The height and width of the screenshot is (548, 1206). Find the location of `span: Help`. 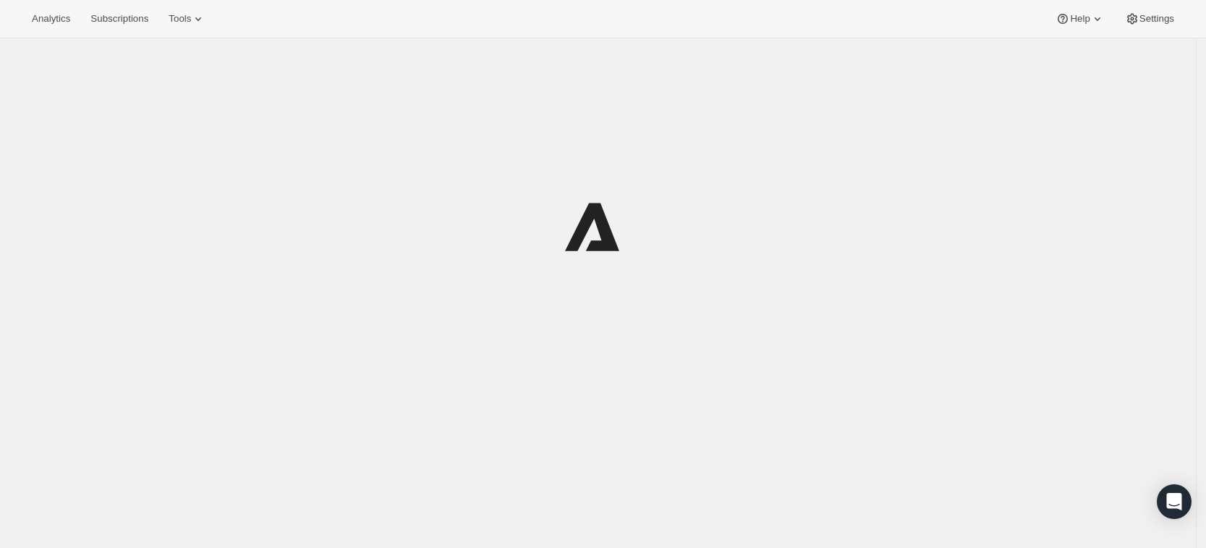

span: Help is located at coordinates (1079, 19).